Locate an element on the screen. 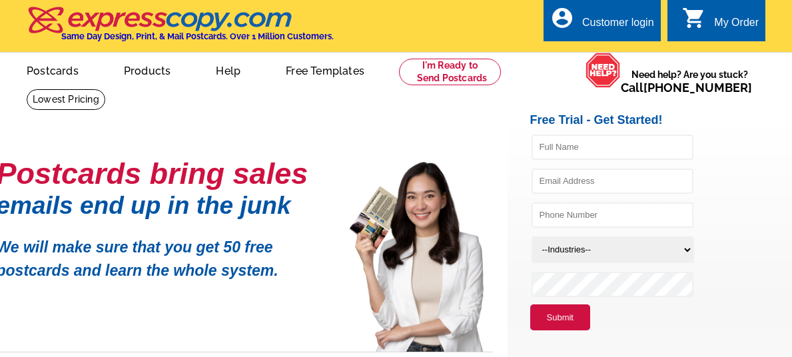 The width and height of the screenshot is (792, 357). input: Full Name is located at coordinates (612, 147).